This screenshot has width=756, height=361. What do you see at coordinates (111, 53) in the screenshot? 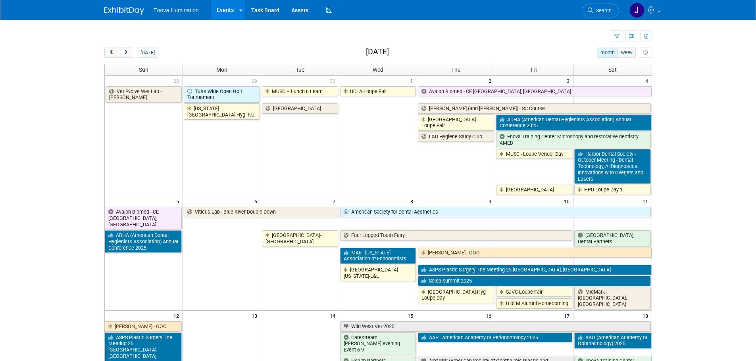
I see `button: prev` at bounding box center [111, 53].